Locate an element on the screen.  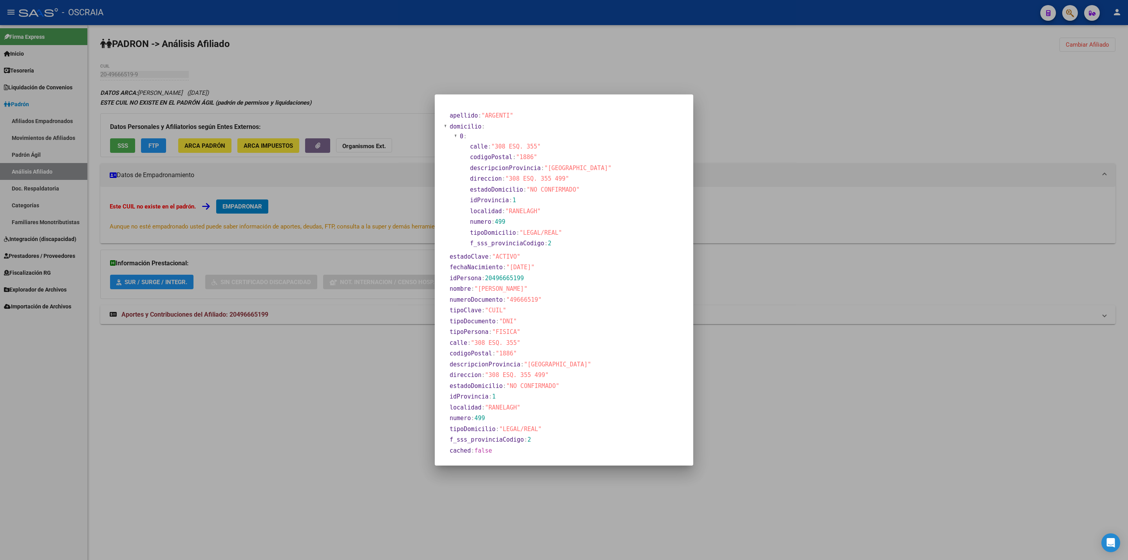
span: "FISICA" is located at coordinates (506, 332).